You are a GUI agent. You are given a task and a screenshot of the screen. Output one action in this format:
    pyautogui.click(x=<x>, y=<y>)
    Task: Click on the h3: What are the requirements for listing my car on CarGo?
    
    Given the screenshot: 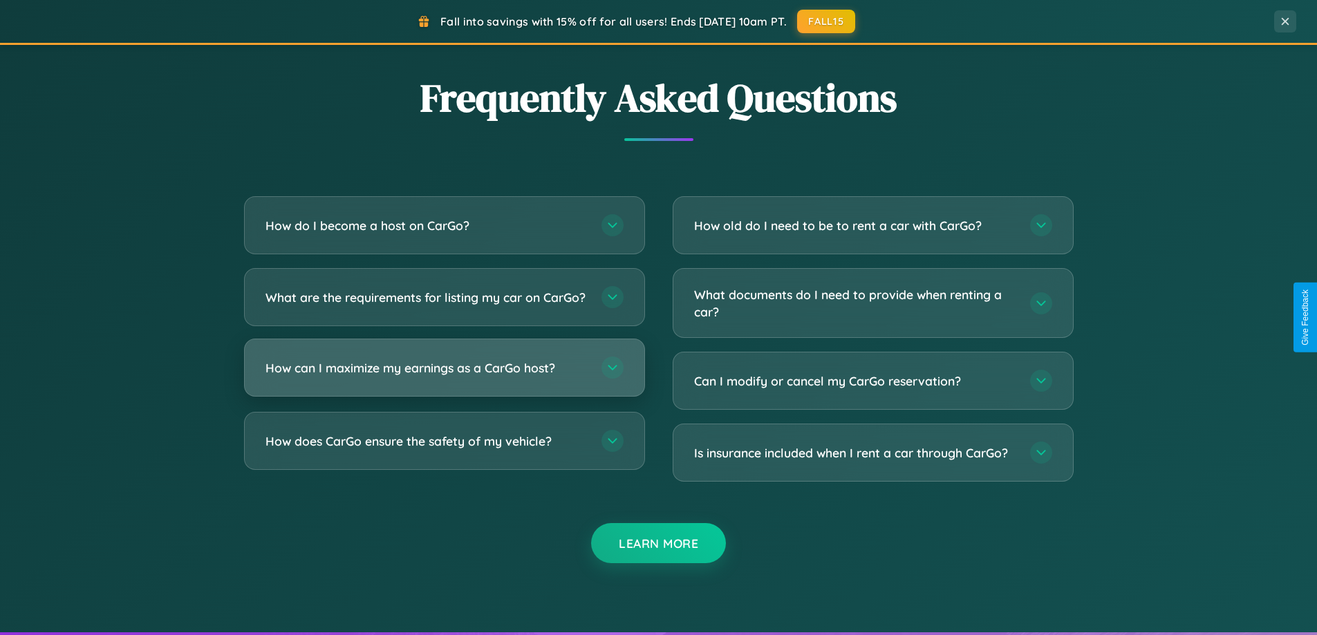 What is the action you would take?
    pyautogui.click(x=427, y=297)
    